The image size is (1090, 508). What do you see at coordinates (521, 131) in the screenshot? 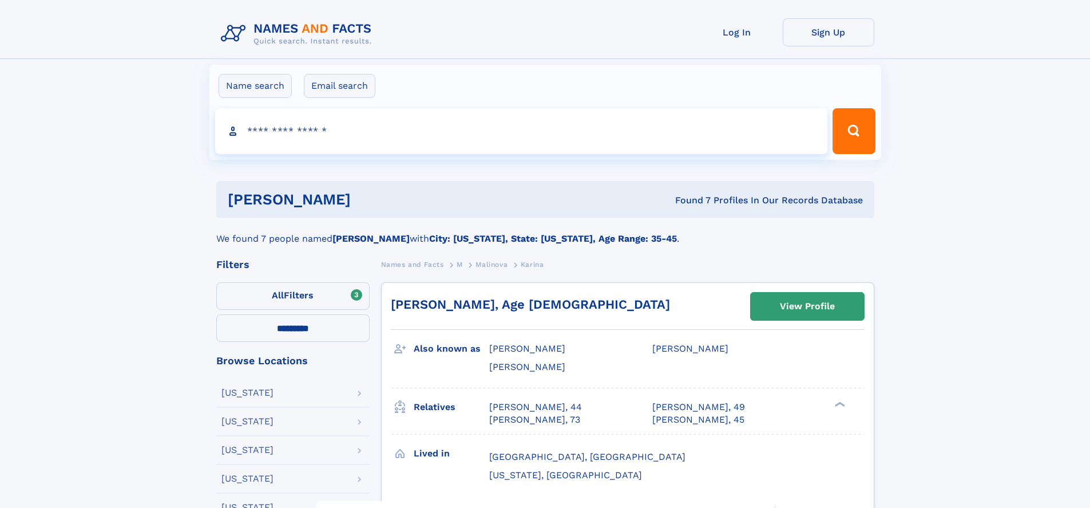
I see `input: search input` at bounding box center [521, 131].